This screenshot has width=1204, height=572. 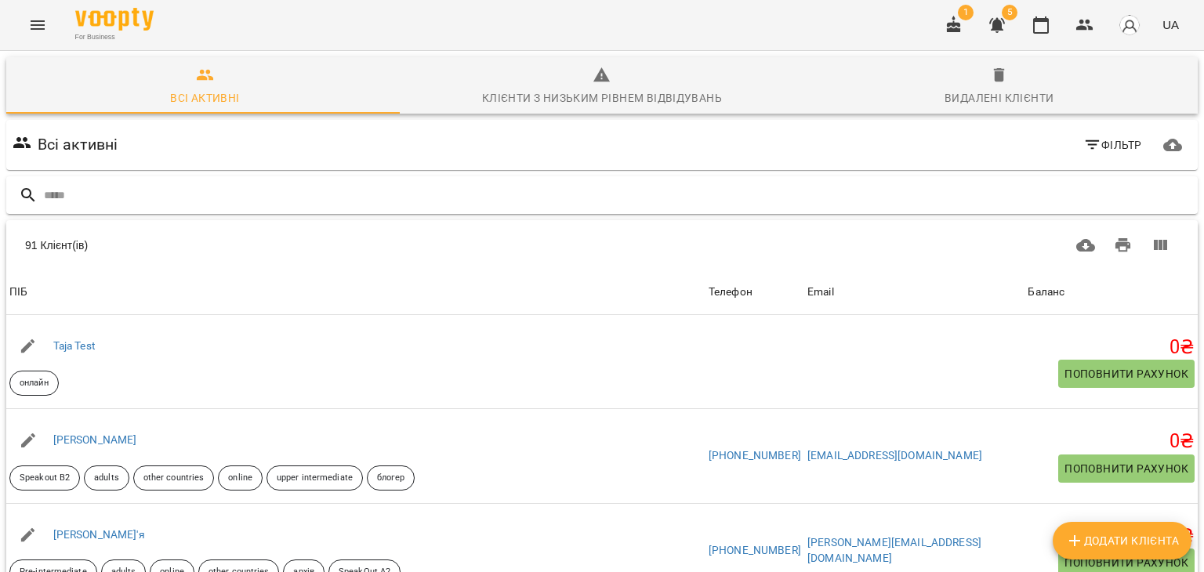 I want to click on div: онлайн, so click(x=34, y=383).